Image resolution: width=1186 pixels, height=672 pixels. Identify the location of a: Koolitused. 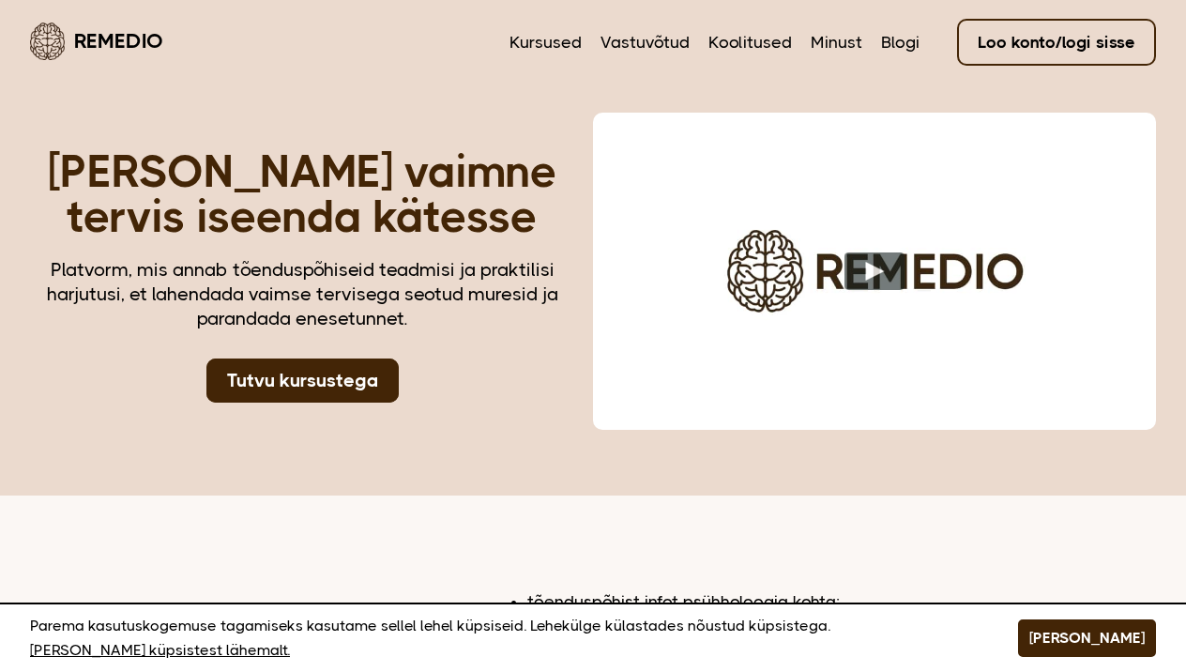
(749, 42).